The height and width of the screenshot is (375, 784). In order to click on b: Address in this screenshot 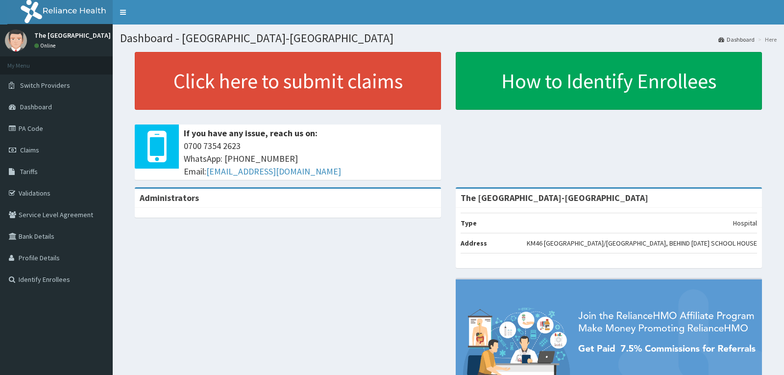, I will do `click(474, 243)`.